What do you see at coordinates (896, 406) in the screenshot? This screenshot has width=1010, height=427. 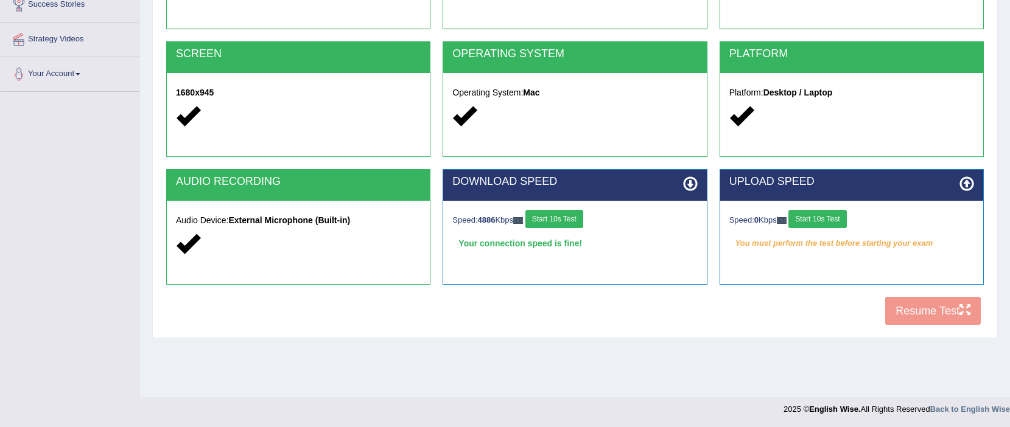 I see `div: 2025 © All Rights Reserved` at bounding box center [896, 406].